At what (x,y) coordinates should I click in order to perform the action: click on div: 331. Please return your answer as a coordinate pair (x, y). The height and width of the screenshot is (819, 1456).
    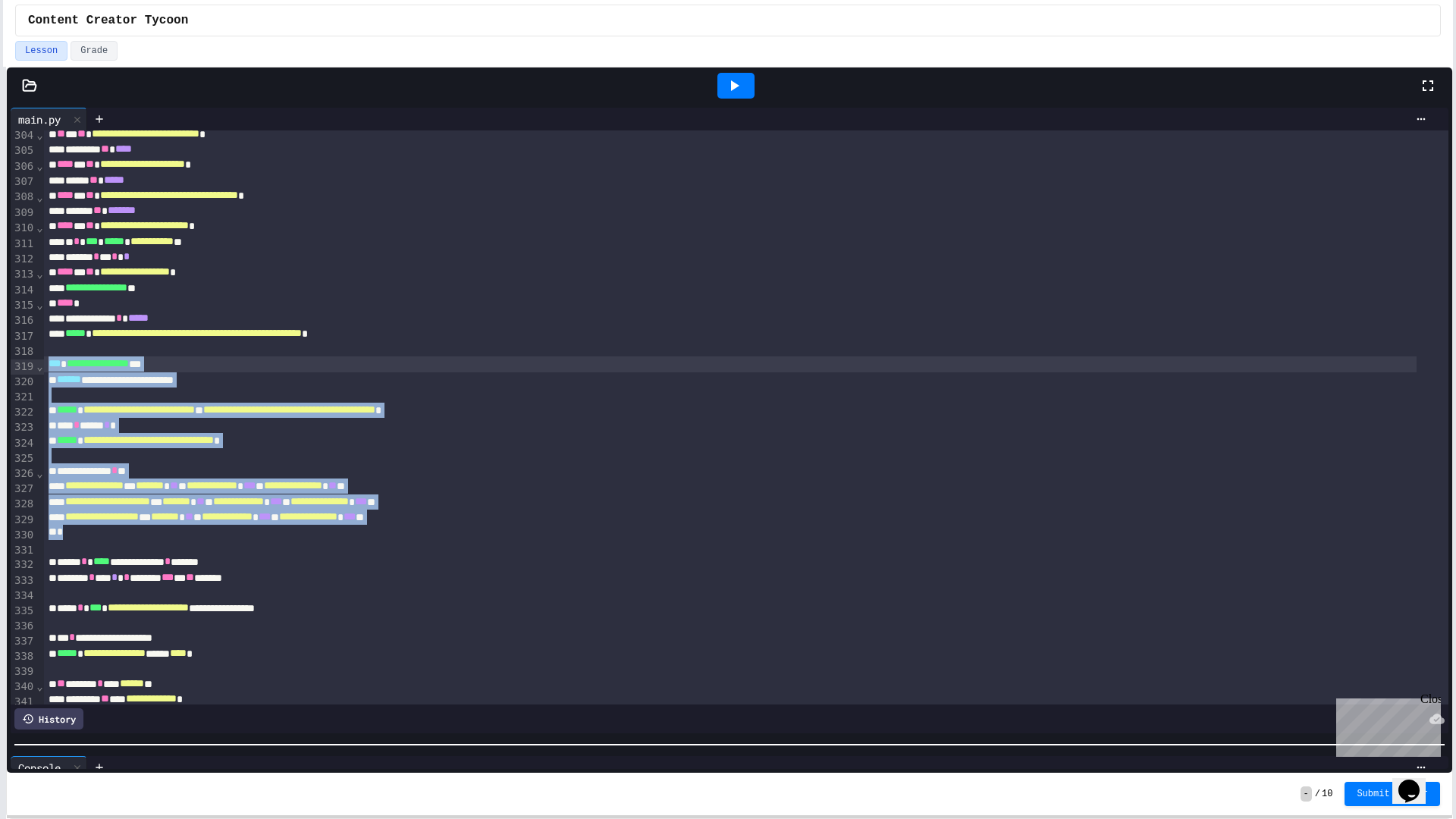
    Looking at the image, I should click on (23, 551).